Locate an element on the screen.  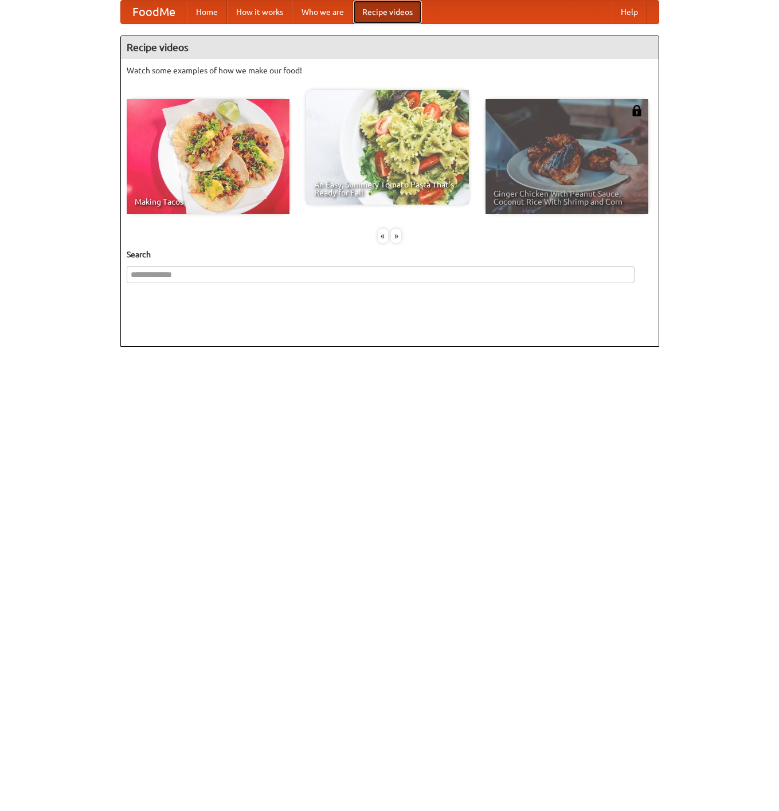
img: 483408.png is located at coordinates (637, 111).